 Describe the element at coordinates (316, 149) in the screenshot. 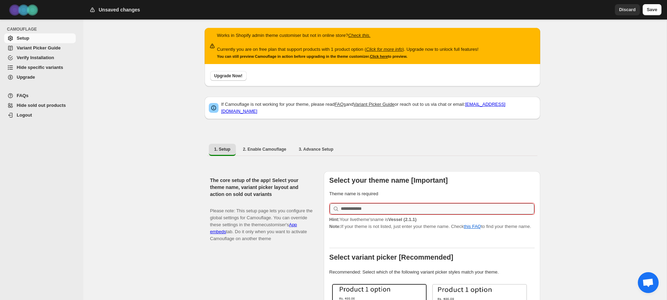

I see `span: 3. Advance Setup` at that location.